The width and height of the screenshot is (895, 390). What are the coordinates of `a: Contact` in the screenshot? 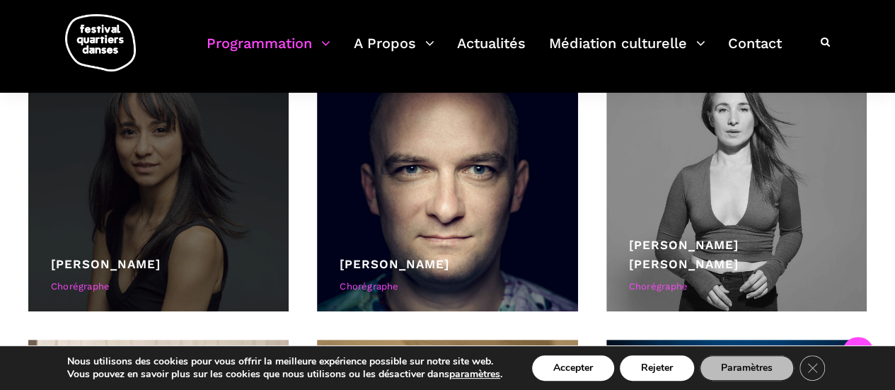 It's located at (755, 52).